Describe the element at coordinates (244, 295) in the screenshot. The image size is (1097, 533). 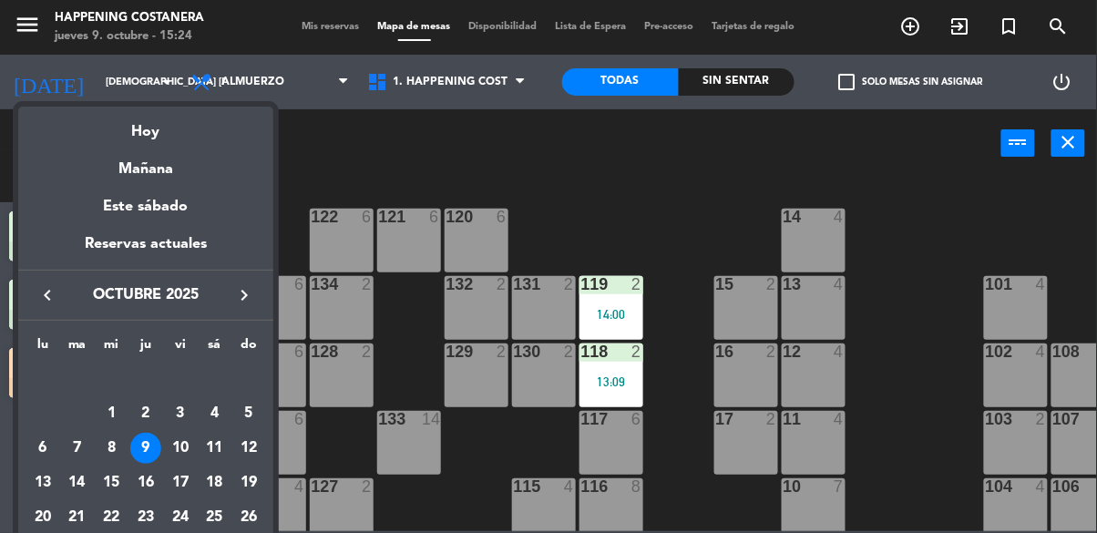
I see `button: keyboard_arrow_right` at that location.